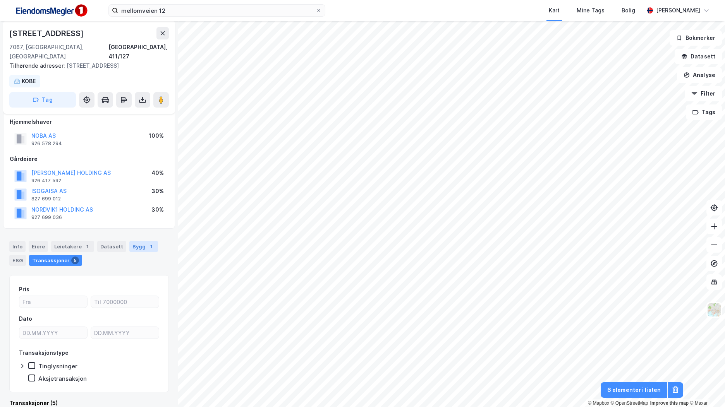 This screenshot has width=725, height=407. Describe the element at coordinates (156, 136) in the screenshot. I see `div: 100%` at that location.